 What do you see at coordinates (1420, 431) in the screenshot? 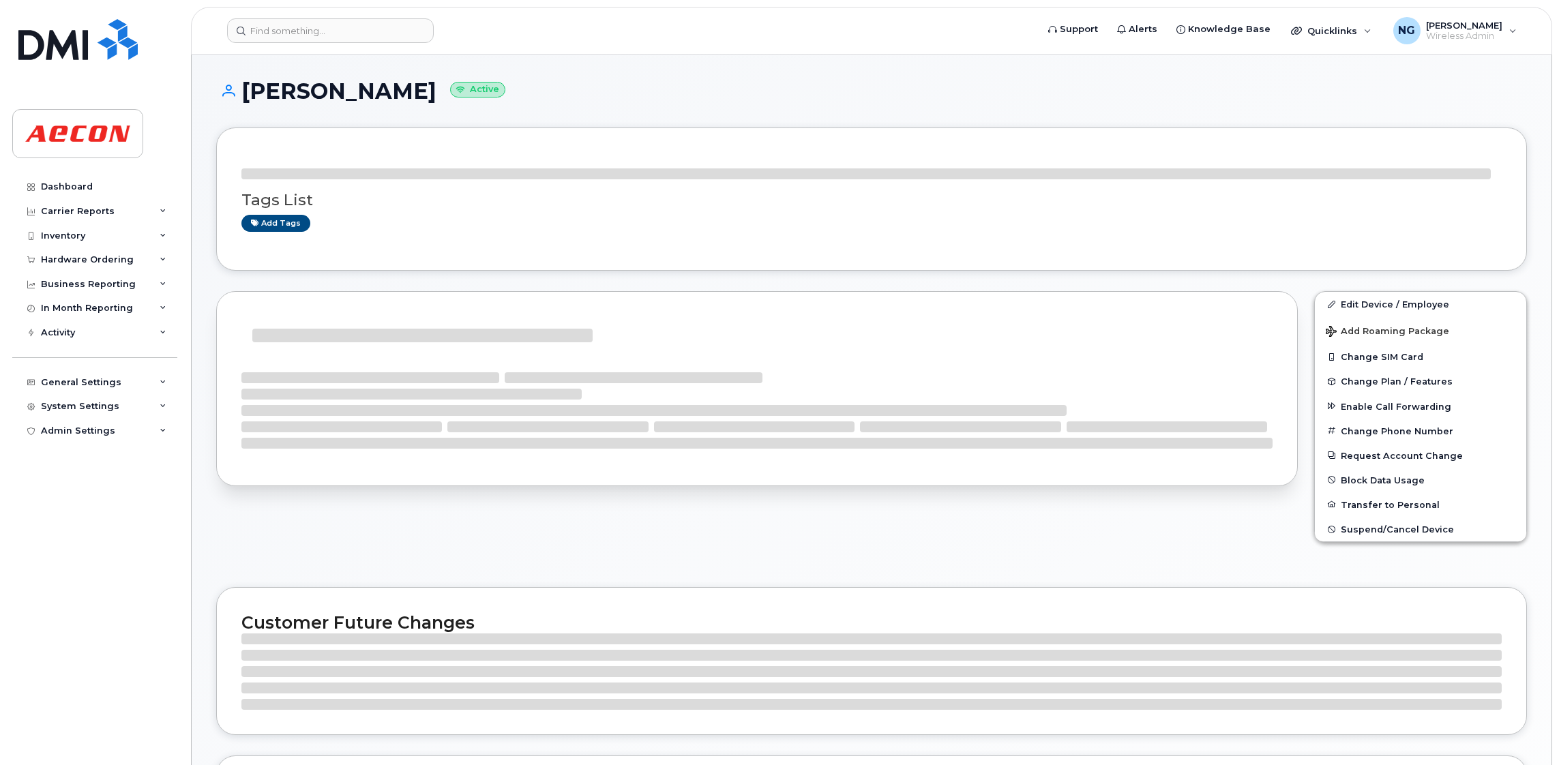
I see `button: Change Phone Number` at bounding box center [1420, 431].